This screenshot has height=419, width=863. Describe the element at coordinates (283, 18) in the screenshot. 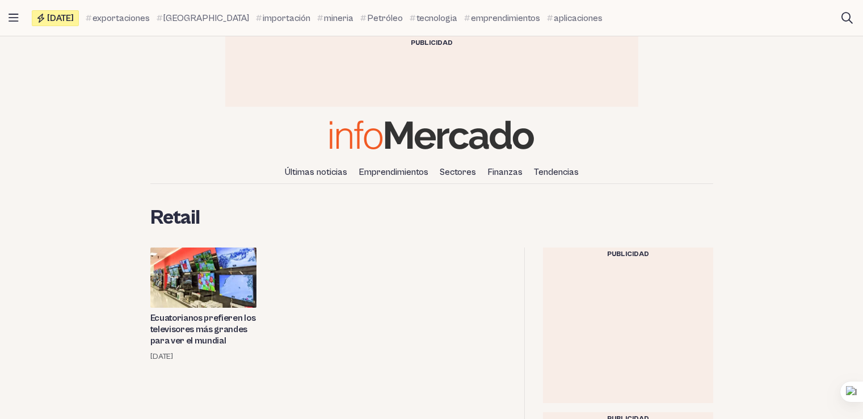

I see `a: importación` at that location.